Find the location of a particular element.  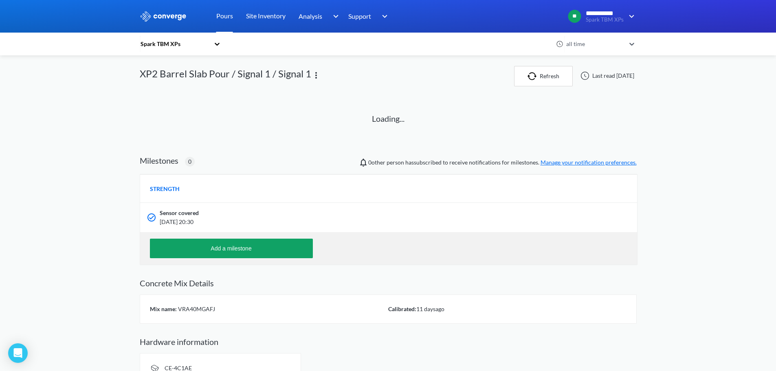

button: Refresh is located at coordinates (543, 76).